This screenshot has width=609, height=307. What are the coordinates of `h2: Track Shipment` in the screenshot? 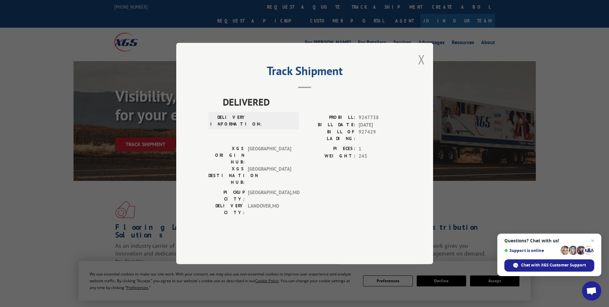 It's located at (305, 72).